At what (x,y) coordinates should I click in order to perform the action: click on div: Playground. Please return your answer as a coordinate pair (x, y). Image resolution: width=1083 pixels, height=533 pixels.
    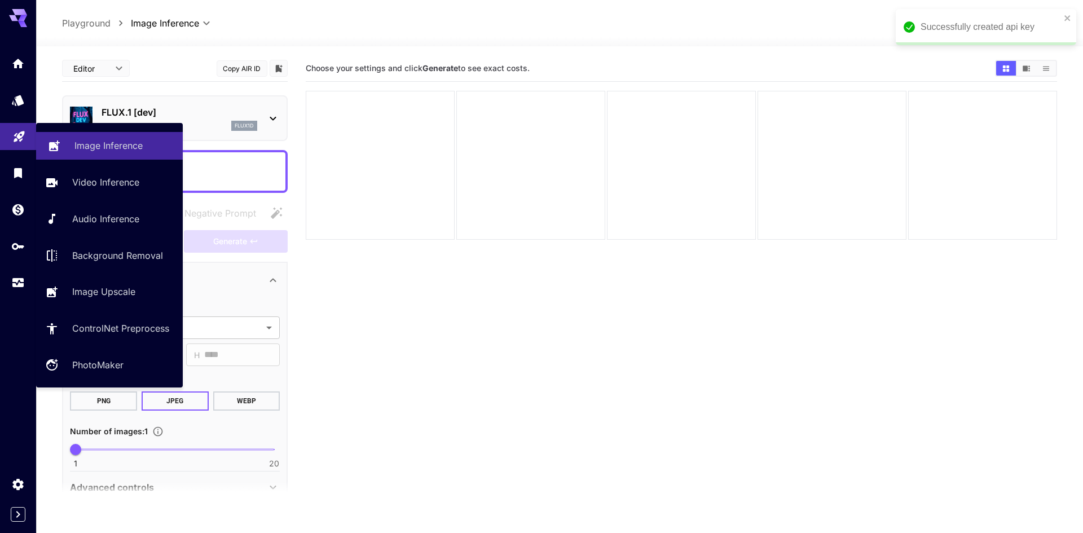
    Looking at the image, I should click on (19, 133).